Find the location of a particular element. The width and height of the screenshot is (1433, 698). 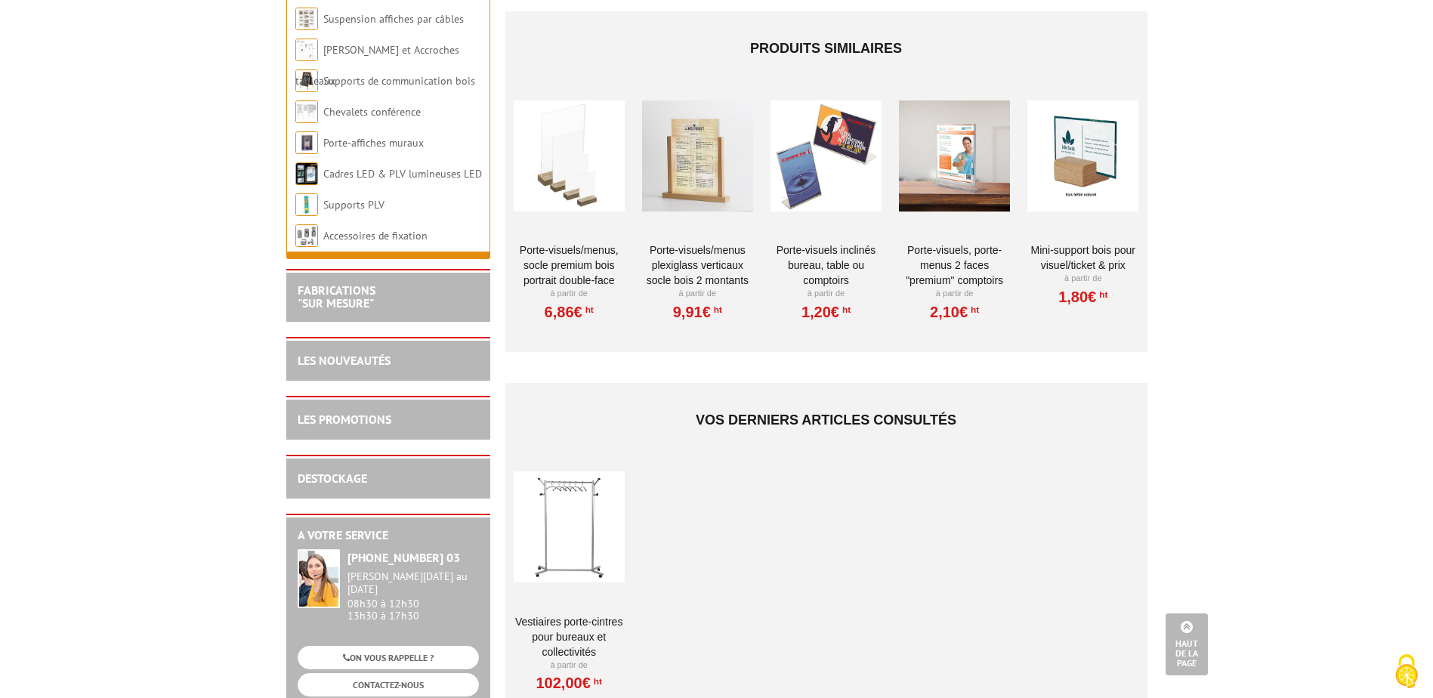

a: Accessoires de fixation is located at coordinates (376, 236).